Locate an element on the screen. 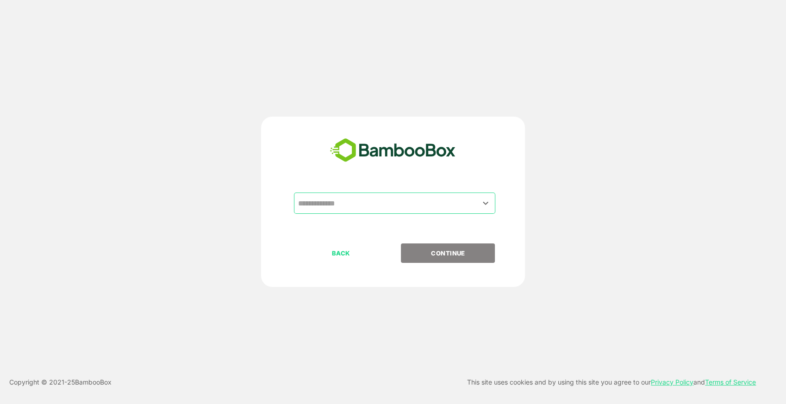 Image resolution: width=786 pixels, height=404 pixels. p: CONTINUE is located at coordinates (448, 253).